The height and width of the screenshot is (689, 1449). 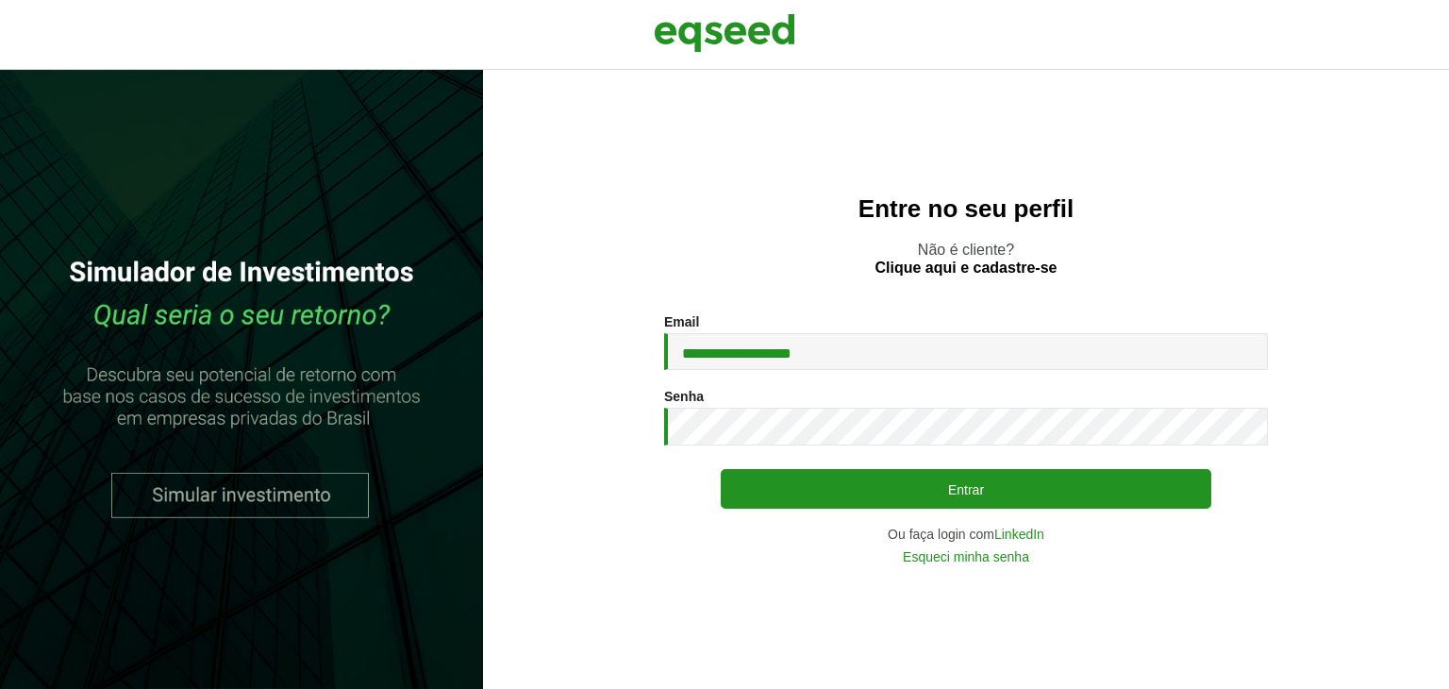 I want to click on label: Senha, so click(x=684, y=396).